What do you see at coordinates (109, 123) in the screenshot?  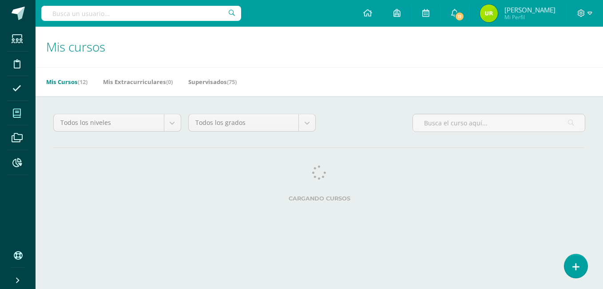 I see `span: Todos los niveles` at bounding box center [109, 123].